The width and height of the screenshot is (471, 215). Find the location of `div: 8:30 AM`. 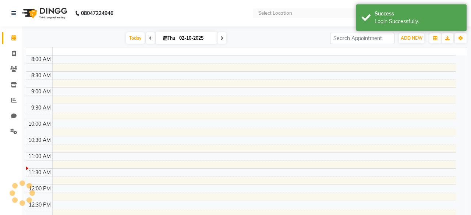

div: 8:30 AM is located at coordinates (41, 75).